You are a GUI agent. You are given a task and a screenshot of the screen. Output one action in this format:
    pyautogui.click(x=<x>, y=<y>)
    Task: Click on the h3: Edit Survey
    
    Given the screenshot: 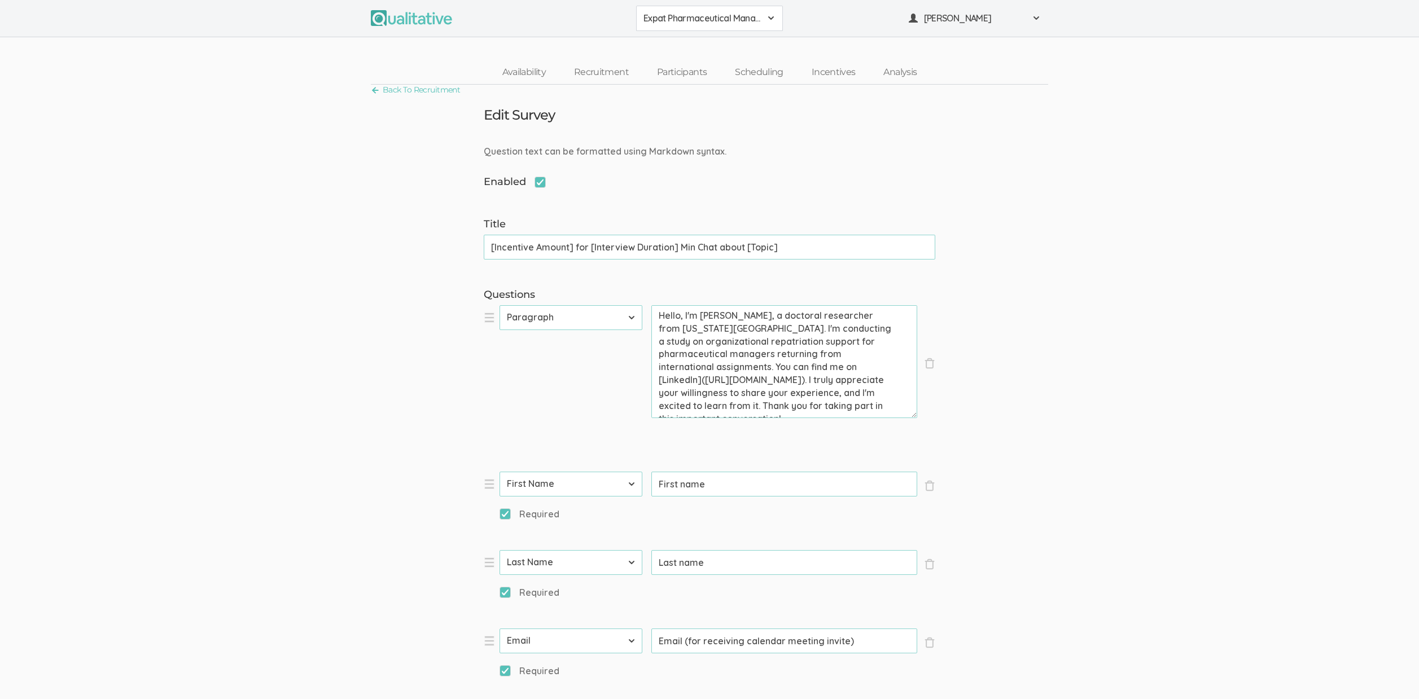 What is the action you would take?
    pyautogui.click(x=519, y=115)
    